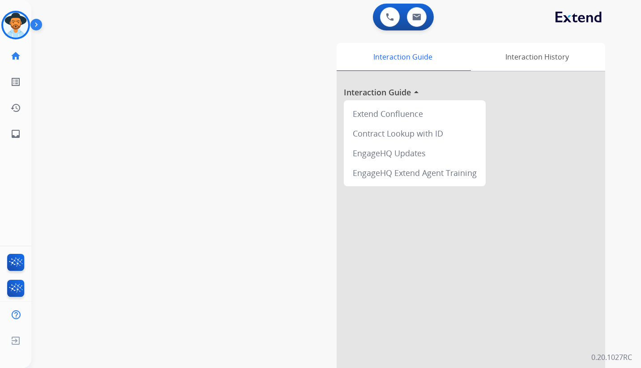 The width and height of the screenshot is (641, 368). Describe the element at coordinates (16, 82) in the screenshot. I see `mat-icon: list_alt` at that location.